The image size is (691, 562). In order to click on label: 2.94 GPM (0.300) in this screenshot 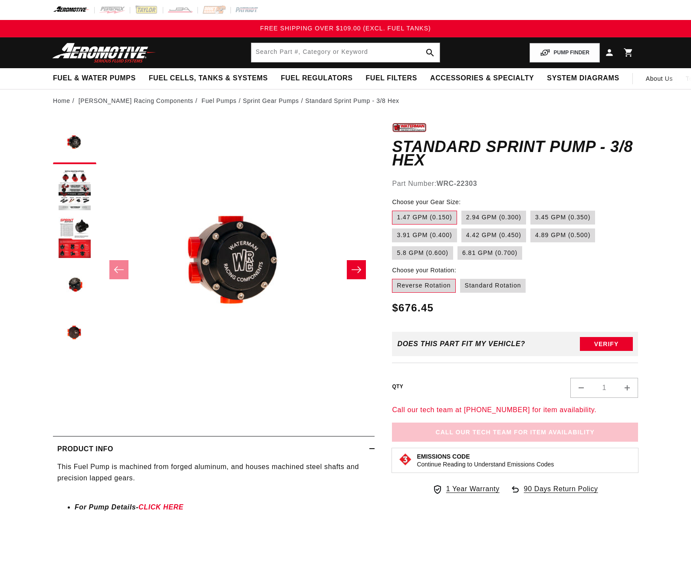, I will do `click(493, 217)`.